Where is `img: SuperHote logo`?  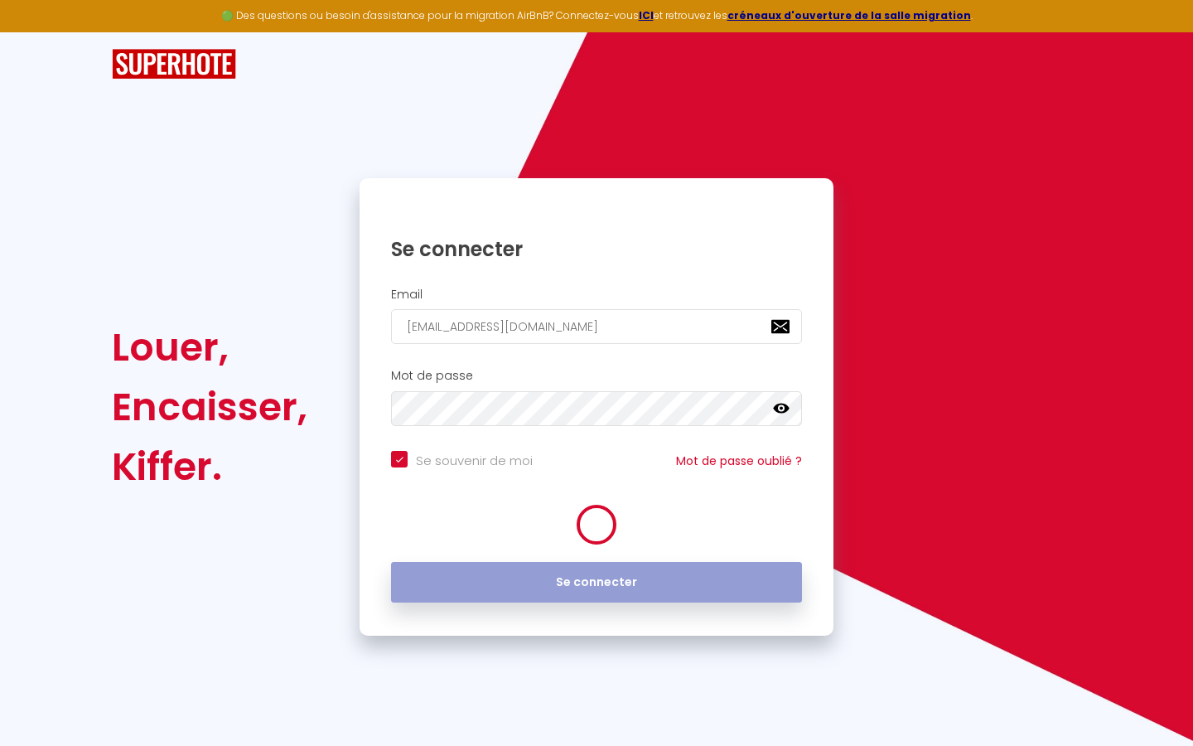 img: SuperHote logo is located at coordinates (174, 64).